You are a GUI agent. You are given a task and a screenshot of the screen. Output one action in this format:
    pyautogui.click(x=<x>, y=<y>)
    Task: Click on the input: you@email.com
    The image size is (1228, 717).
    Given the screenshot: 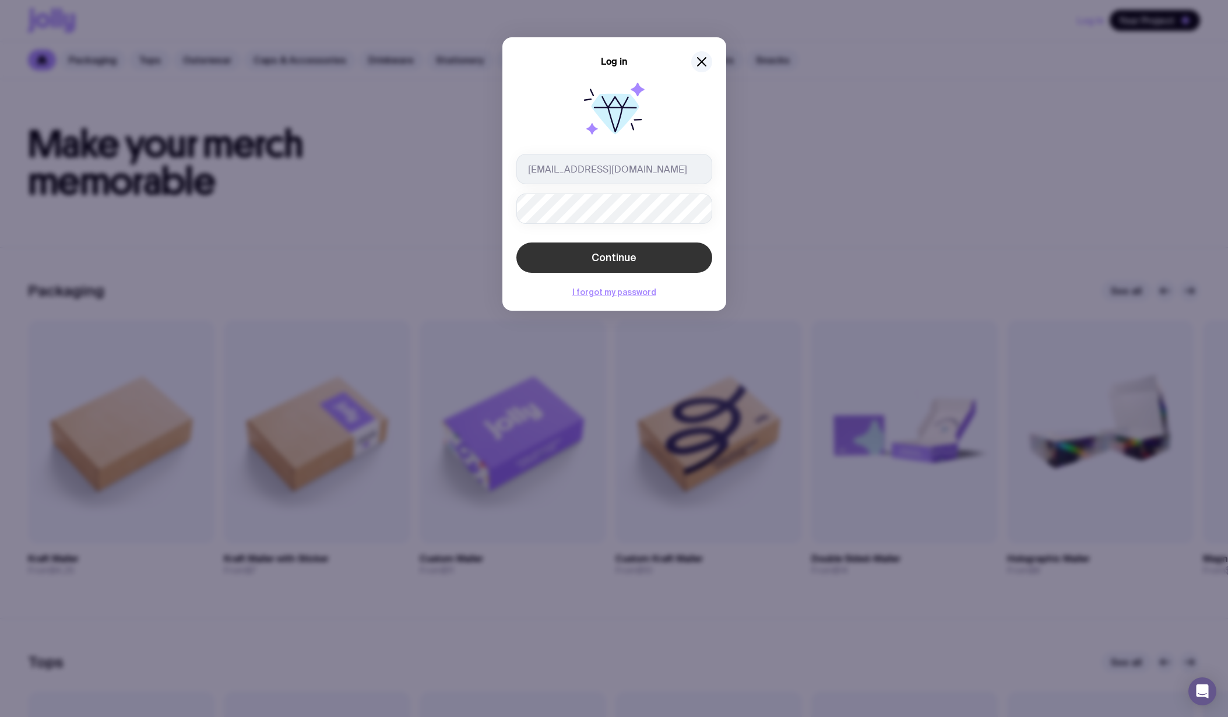 What is the action you would take?
    pyautogui.click(x=614, y=169)
    